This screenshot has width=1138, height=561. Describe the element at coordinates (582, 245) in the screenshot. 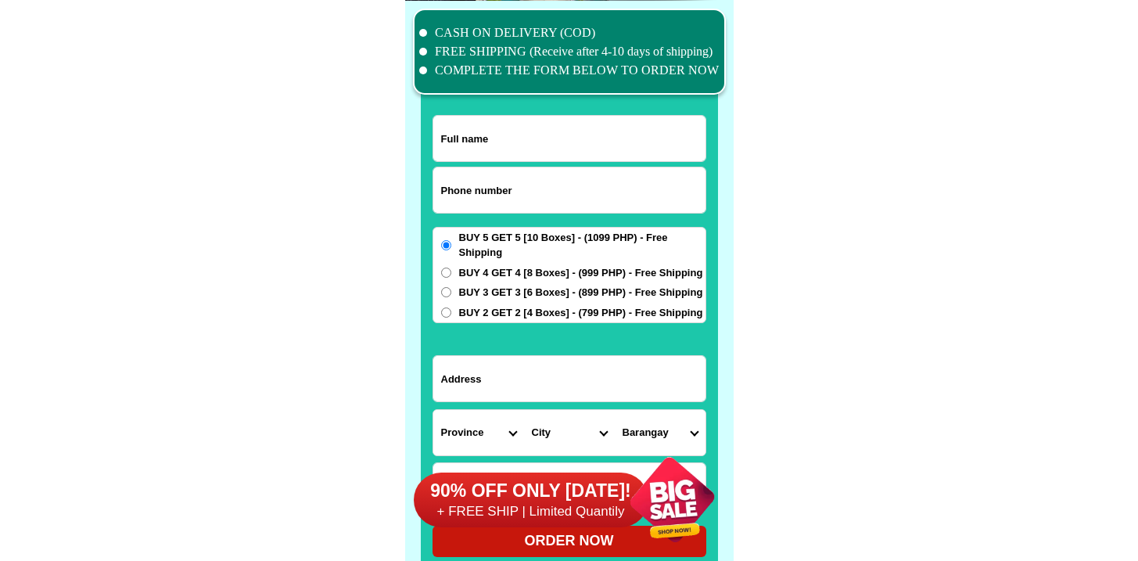

I see `span: BUY 5 GET 5 [10 Boxes] - (1099 PHP) - Free Shipping` at that location.